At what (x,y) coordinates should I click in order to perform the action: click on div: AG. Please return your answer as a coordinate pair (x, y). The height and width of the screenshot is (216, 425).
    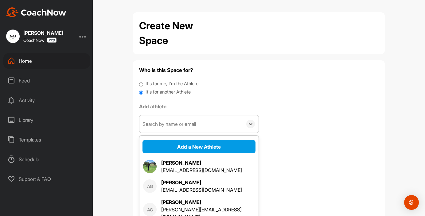
    Looking at the image, I should click on (150, 186).